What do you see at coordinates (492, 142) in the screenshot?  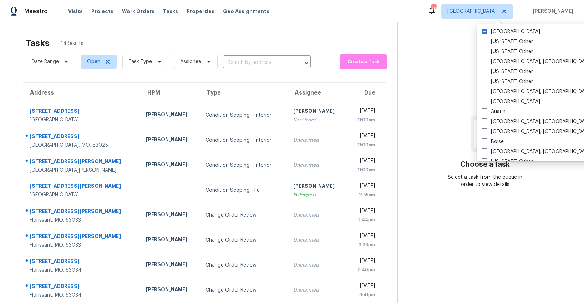 I see `label: Boise` at bounding box center [492, 142].